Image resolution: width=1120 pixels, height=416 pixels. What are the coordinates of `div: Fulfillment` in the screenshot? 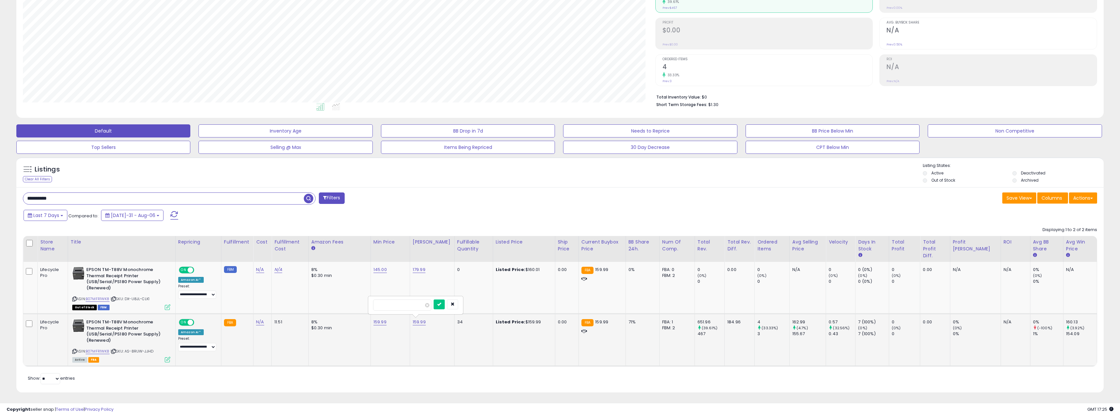 It's located at (237, 242).